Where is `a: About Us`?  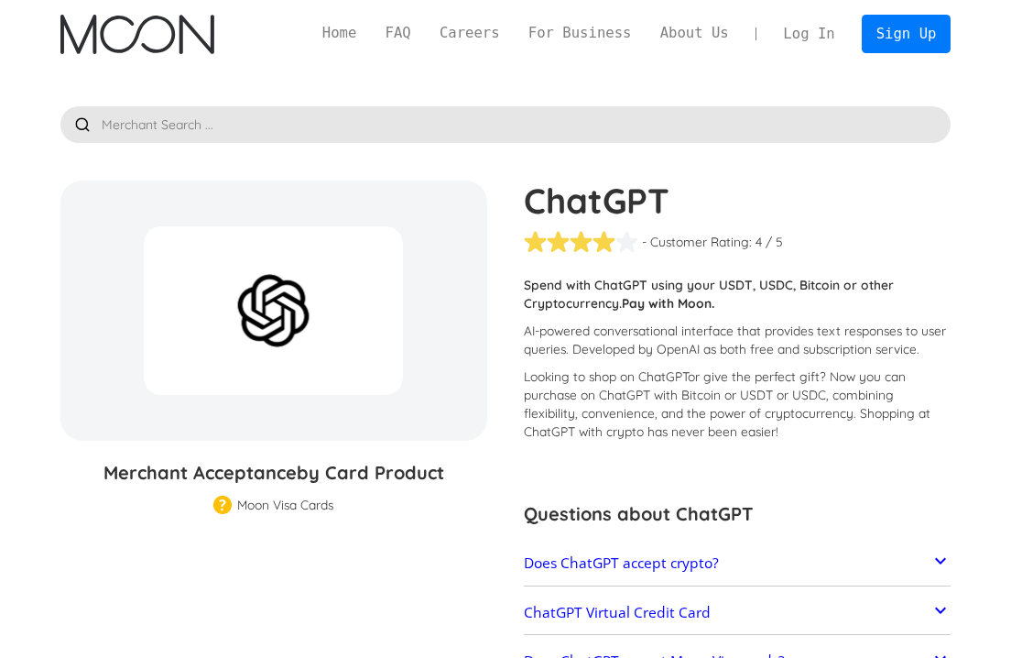 a: About Us is located at coordinates (694, 33).